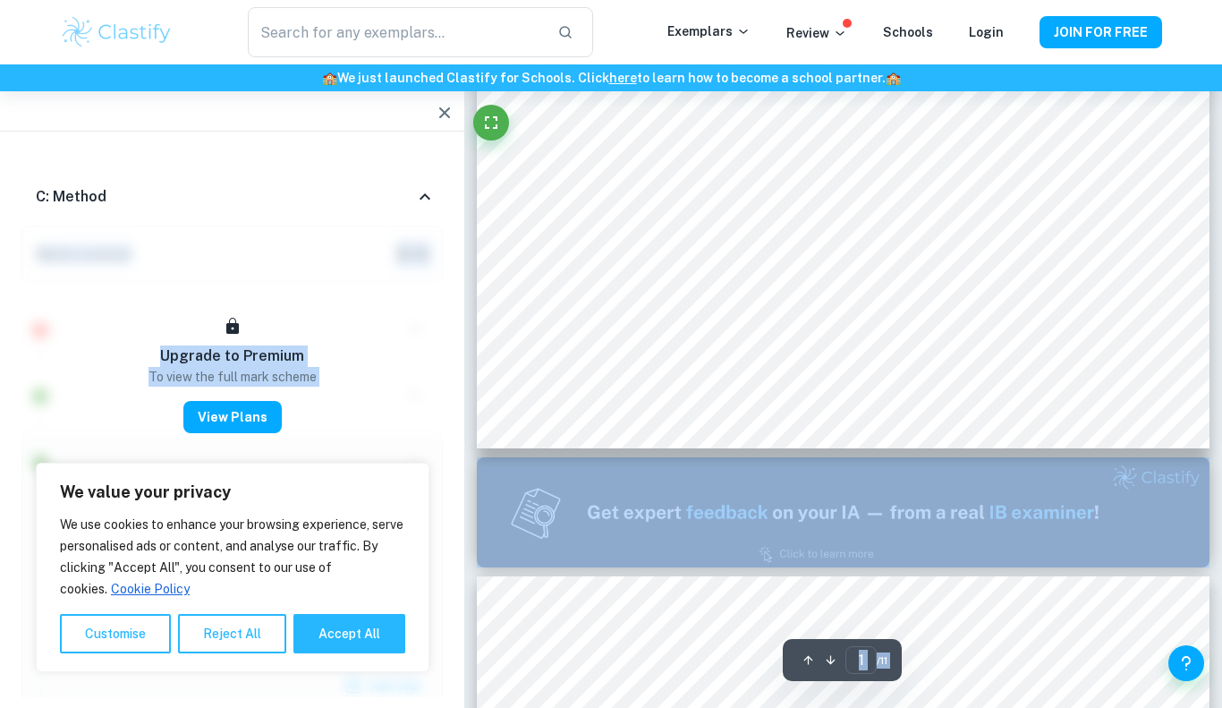  What do you see at coordinates (623, 78) in the screenshot?
I see `a: here` at bounding box center [623, 78].